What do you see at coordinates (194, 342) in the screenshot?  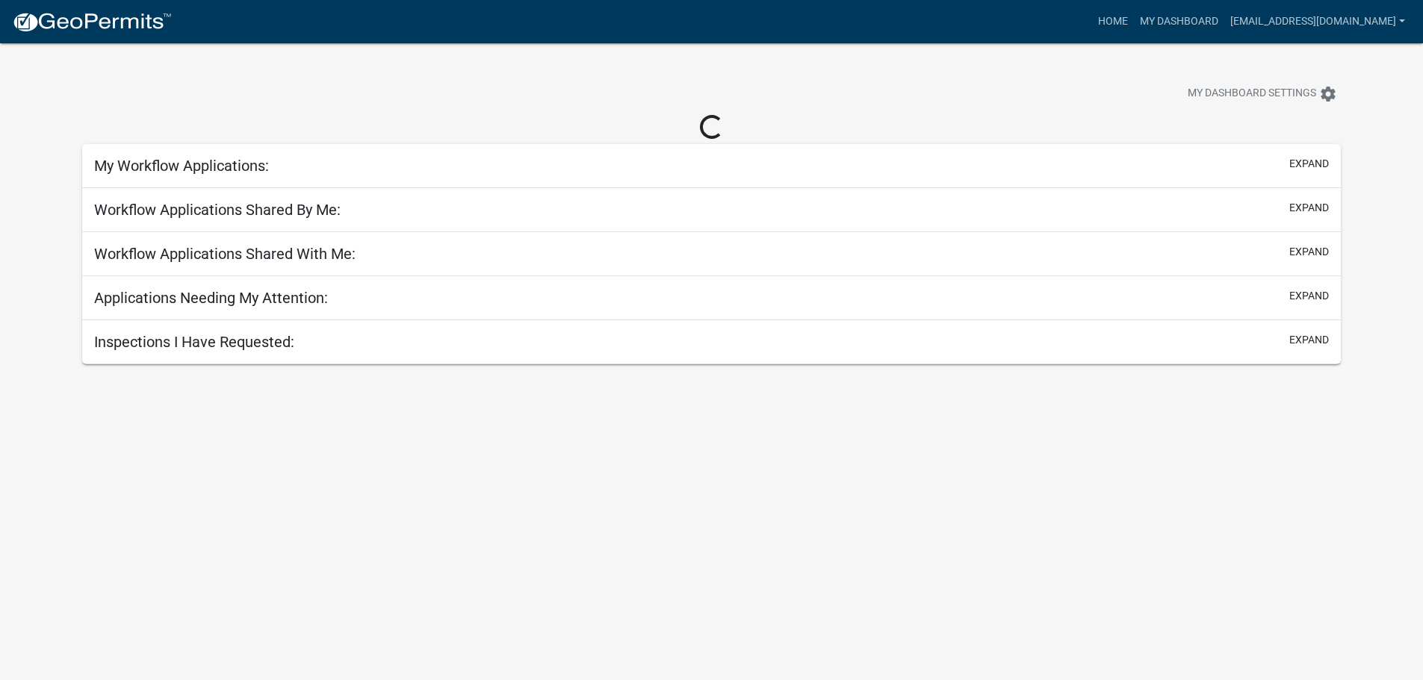 I see `h5: Inspections I Have Requested:` at bounding box center [194, 342].